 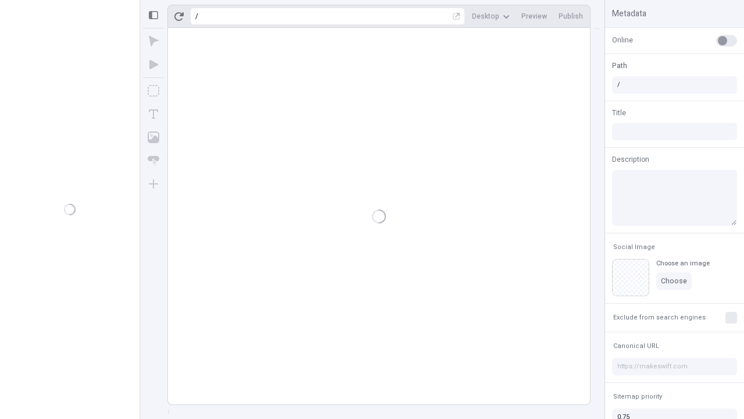 I want to click on span: Desktop, so click(x=486, y=16).